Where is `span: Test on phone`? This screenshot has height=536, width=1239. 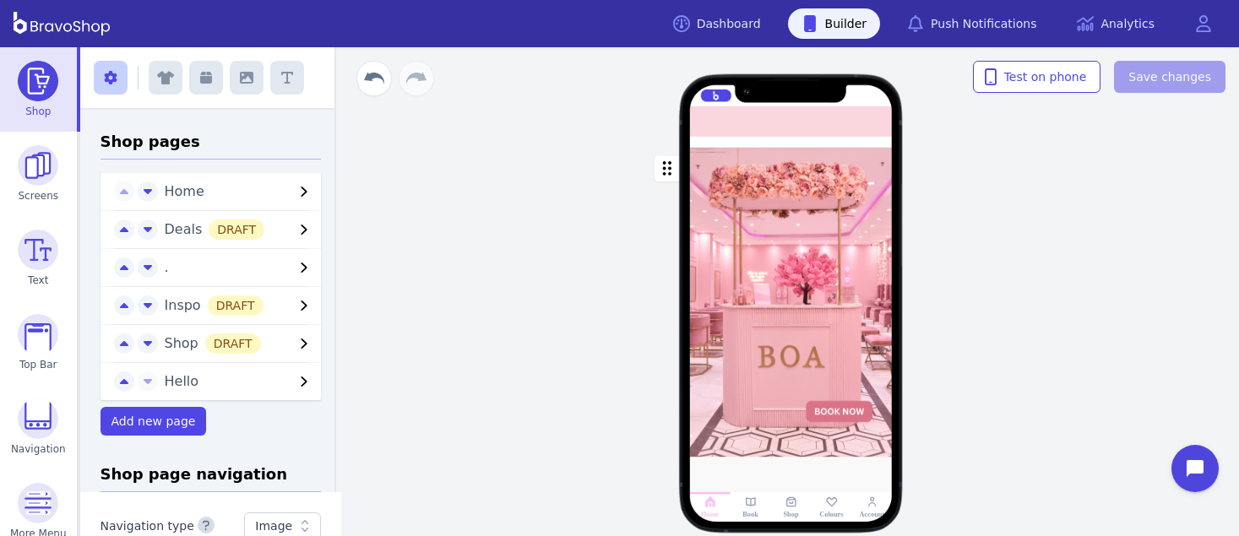
span: Test on phone is located at coordinates (1037, 77).